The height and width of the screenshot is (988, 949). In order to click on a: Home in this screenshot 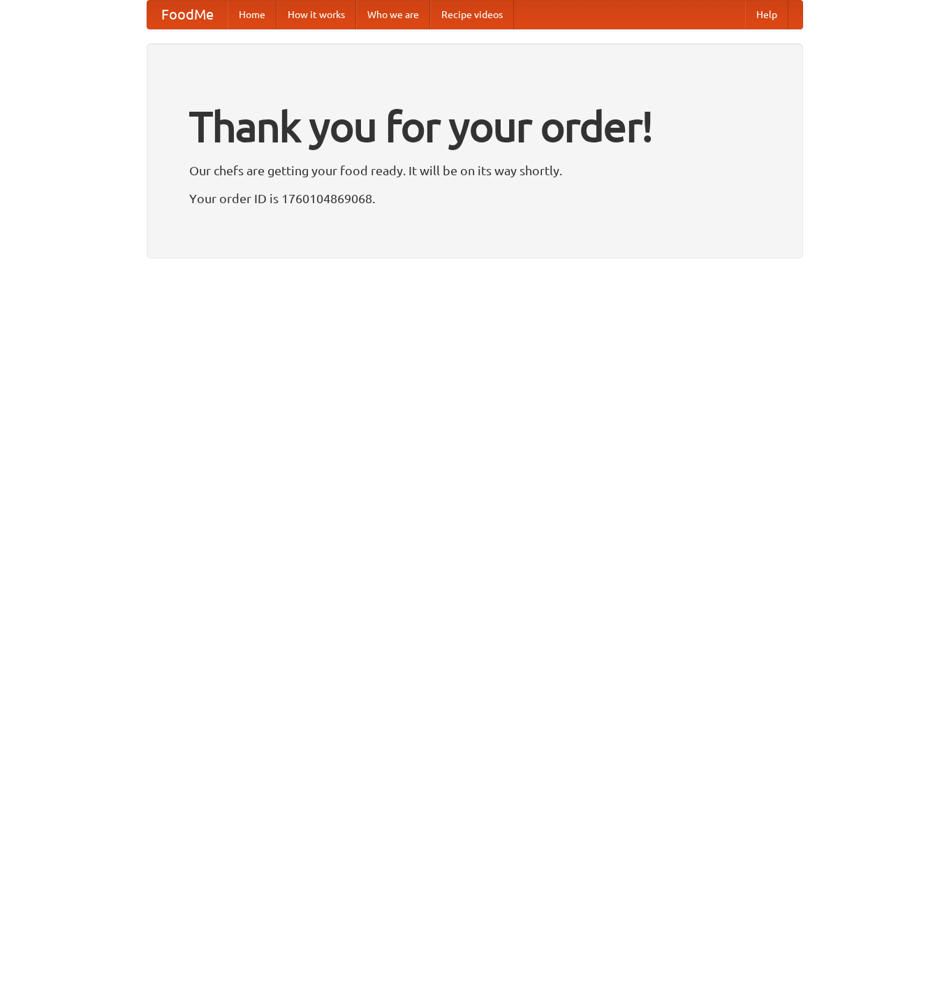, I will do `click(252, 15)`.